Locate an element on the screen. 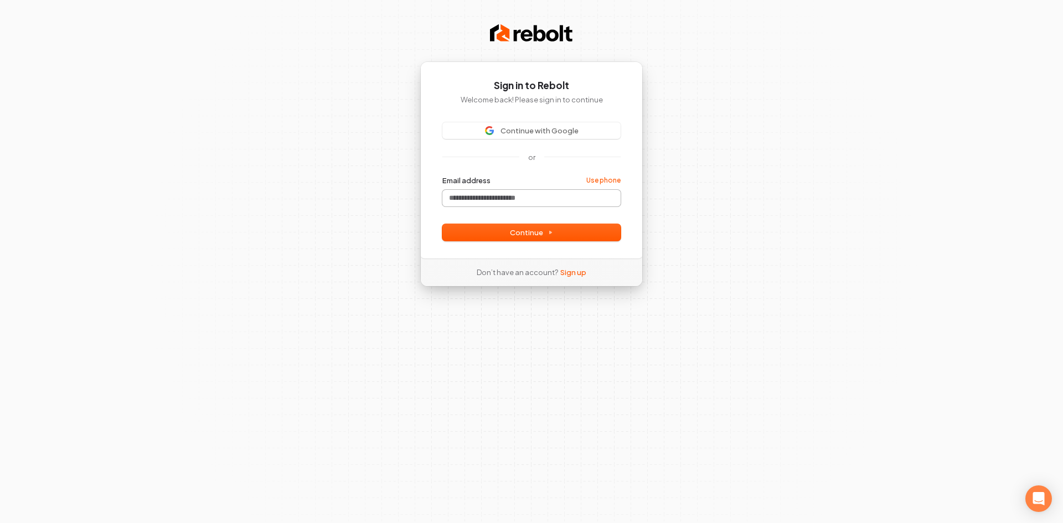 Image resolution: width=1063 pixels, height=523 pixels. span: Continue with Google is located at coordinates (539, 131).